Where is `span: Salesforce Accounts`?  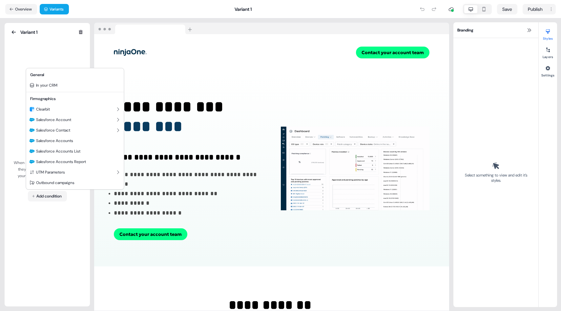 span: Salesforce Accounts is located at coordinates (54, 141).